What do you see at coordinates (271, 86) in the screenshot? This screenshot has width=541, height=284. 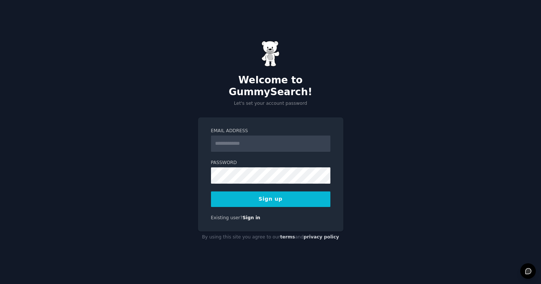 I see `h2: Welcome to GummySearch!` at bounding box center [271, 86].